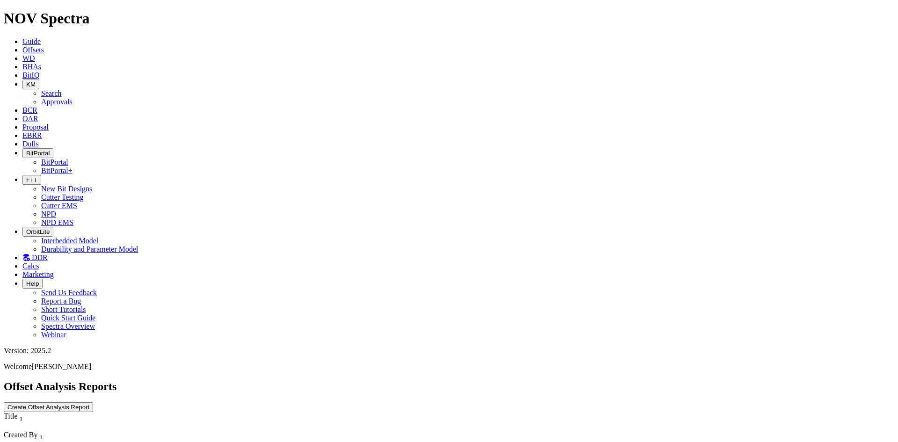 The width and height of the screenshot is (898, 442). I want to click on span: Proposal, so click(36, 127).